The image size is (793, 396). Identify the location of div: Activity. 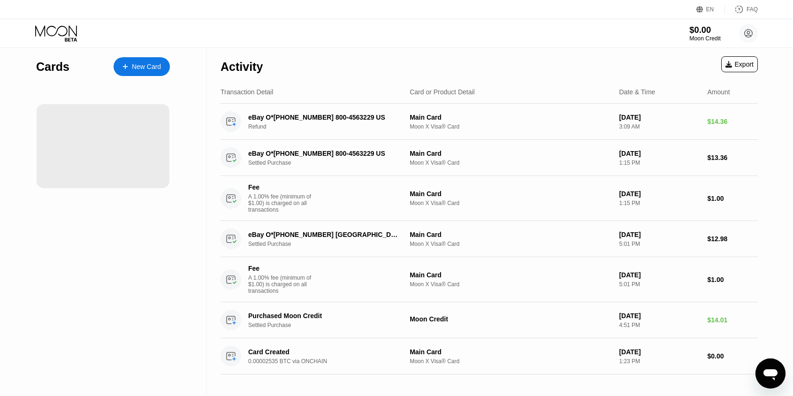
(242, 67).